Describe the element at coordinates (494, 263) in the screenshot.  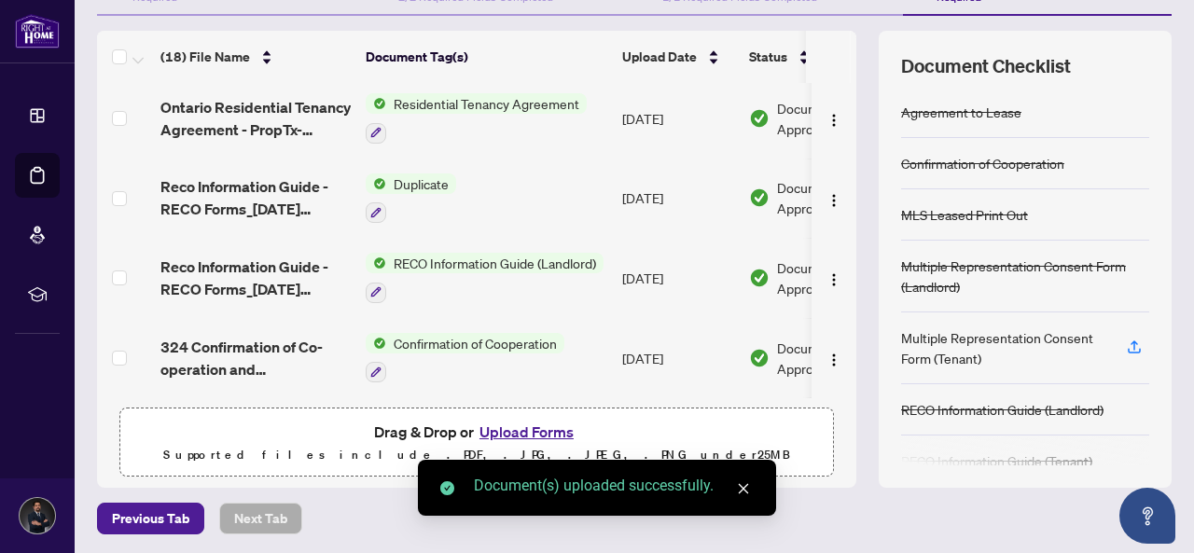
I see `span: RECO Information Guide (Landlord)` at that location.